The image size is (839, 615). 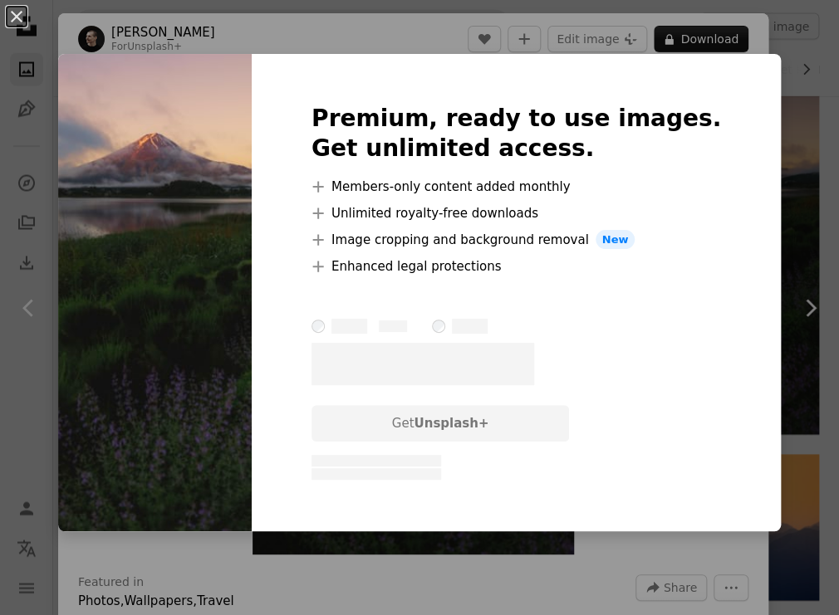 What do you see at coordinates (451, 424) in the screenshot?
I see `strong: Unsplash+` at bounding box center [451, 424].